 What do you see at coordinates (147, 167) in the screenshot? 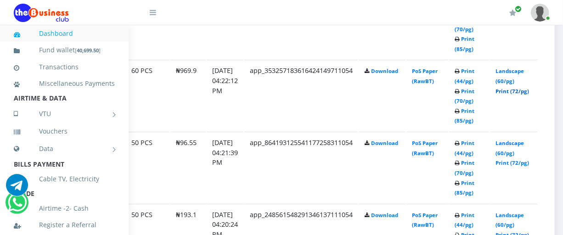
I see `td: 50 PCS` at bounding box center [147, 167].